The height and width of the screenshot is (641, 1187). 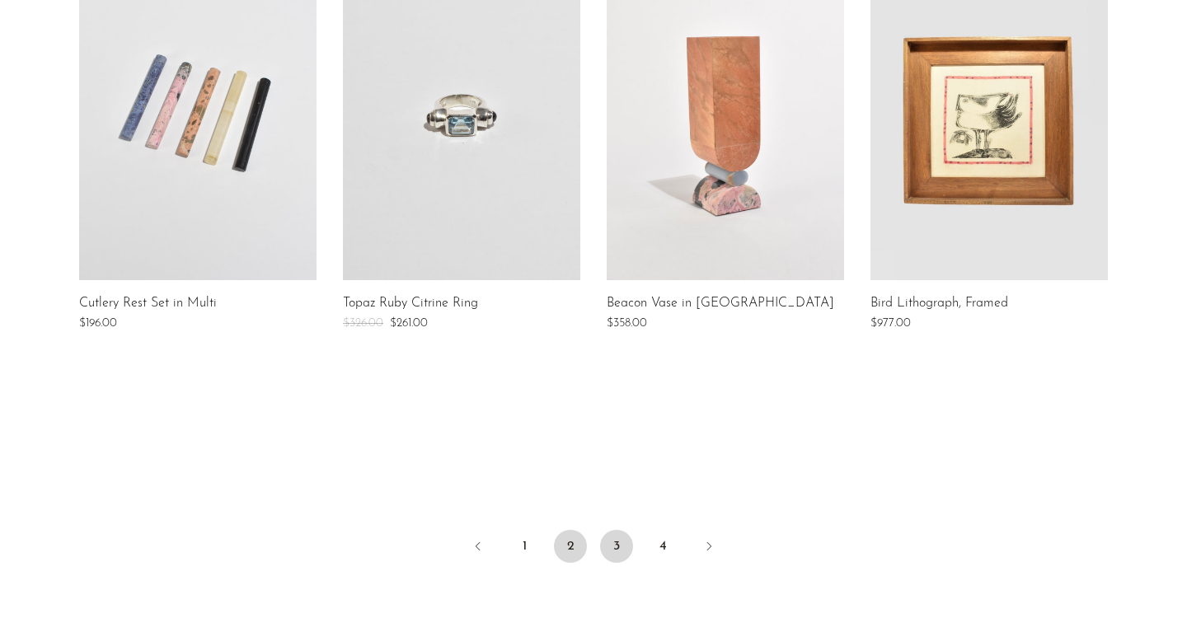 I want to click on a: Next, so click(x=709, y=548).